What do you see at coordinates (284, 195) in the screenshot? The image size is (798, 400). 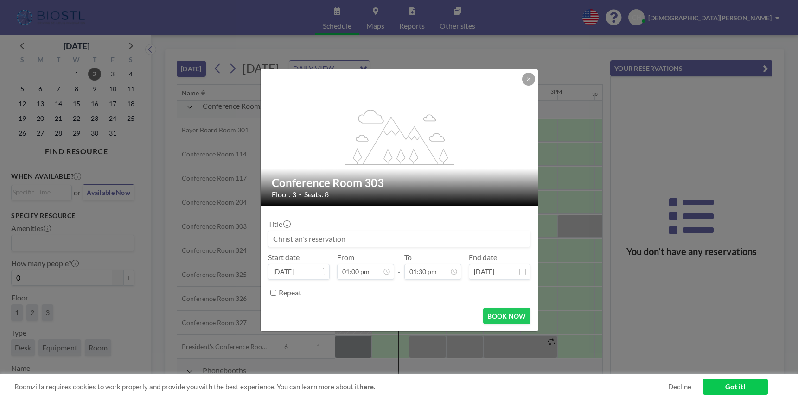 I see `span: Floor: 3` at bounding box center [284, 195].